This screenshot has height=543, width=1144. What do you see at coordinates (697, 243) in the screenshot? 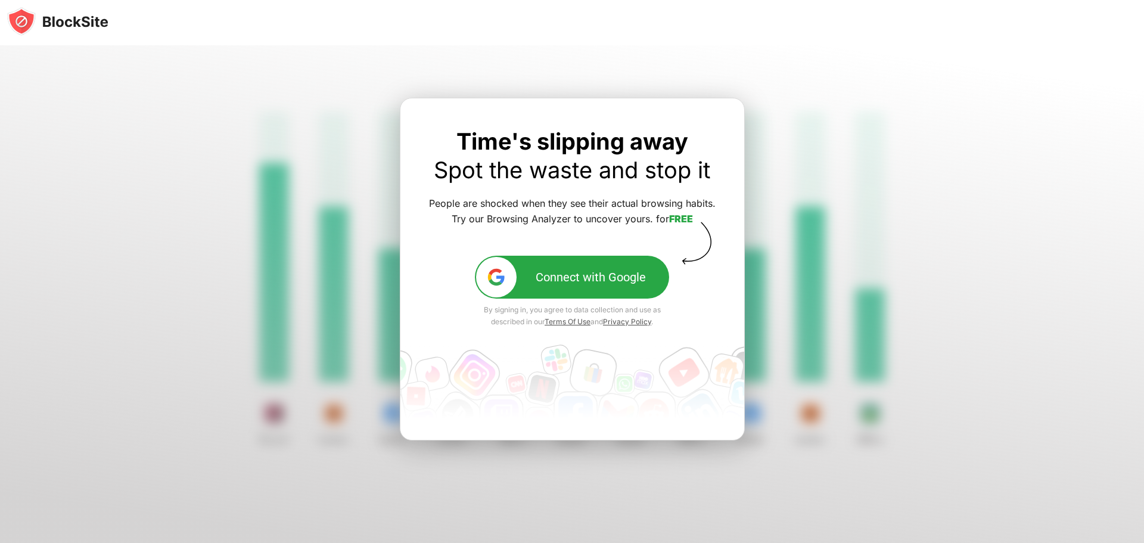
I see `img: vector-arrow-block.svg` at bounding box center [697, 243].